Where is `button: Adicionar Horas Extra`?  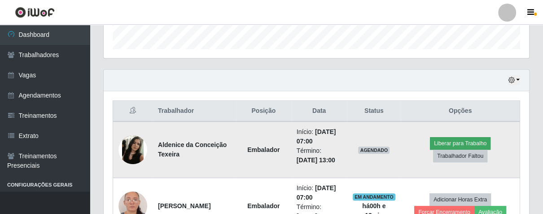 button: Adicionar Horas Extra is located at coordinates (460, 199).